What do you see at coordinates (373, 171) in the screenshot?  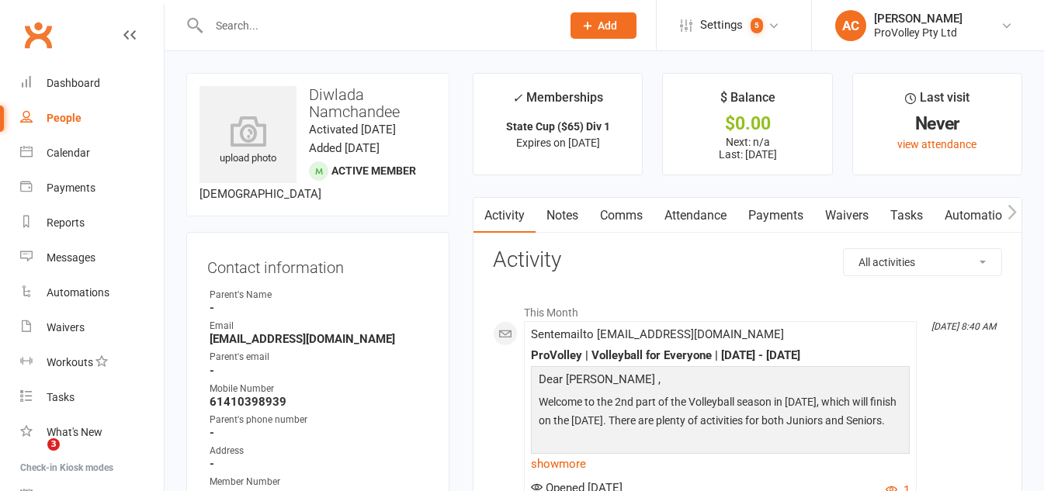 I see `span: Active member` at bounding box center [373, 171].